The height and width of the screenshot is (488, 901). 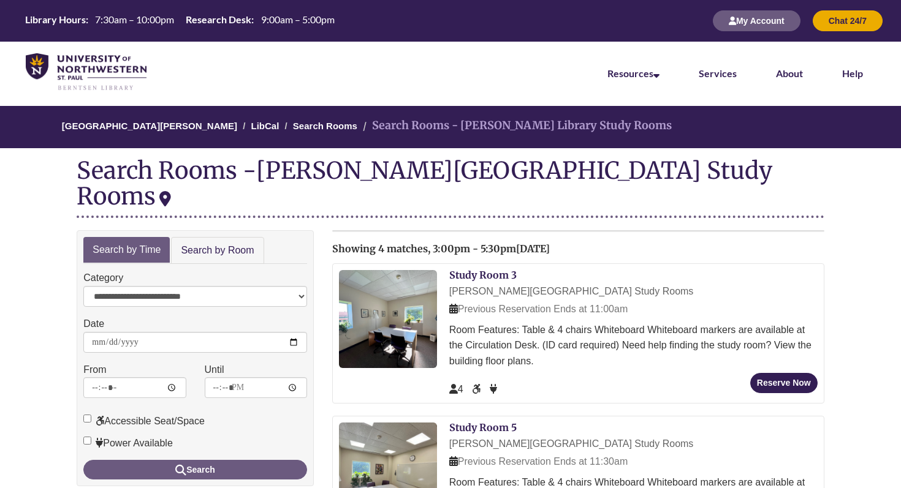 I want to click on label: Until, so click(x=214, y=370).